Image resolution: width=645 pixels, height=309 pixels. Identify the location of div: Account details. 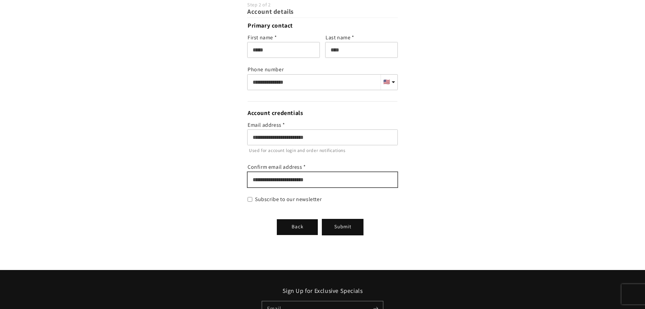
(323, 11).